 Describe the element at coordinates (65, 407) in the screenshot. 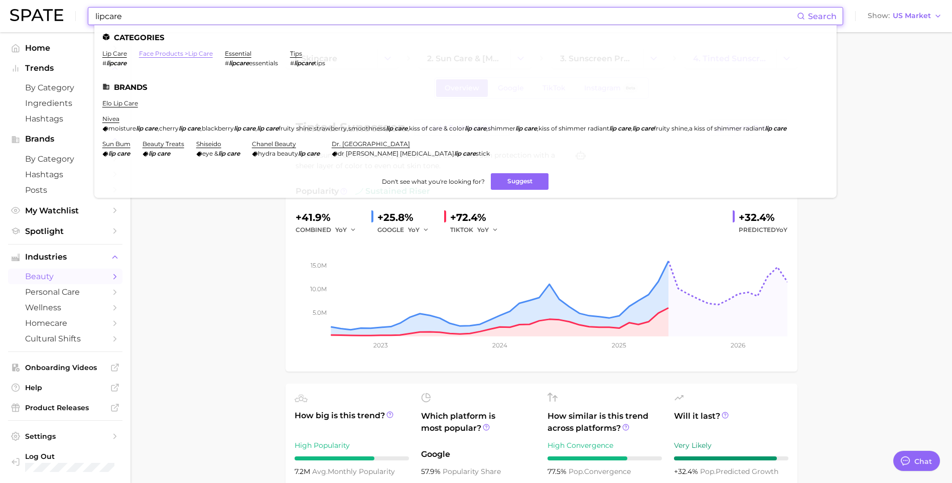

I see `a: Product Releases` at that location.